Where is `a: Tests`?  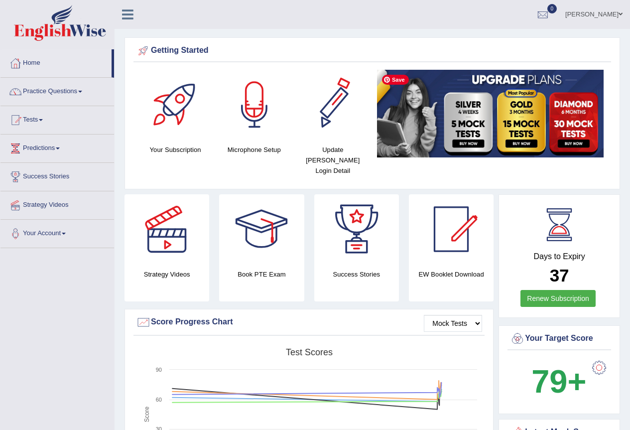
a: Tests is located at coordinates (57, 119).